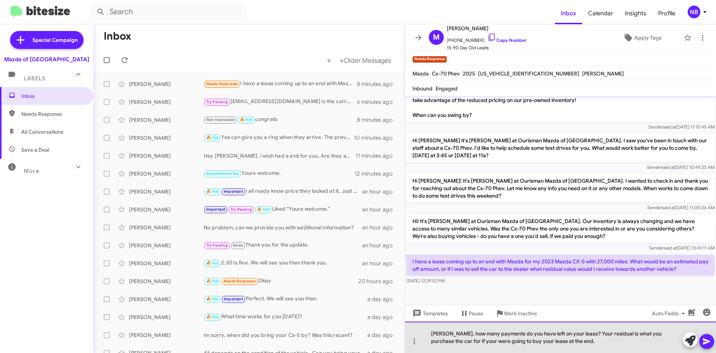 This screenshot has width=716, height=353. What do you see at coordinates (421, 74) in the screenshot?
I see `span: Mazda` at bounding box center [421, 74].